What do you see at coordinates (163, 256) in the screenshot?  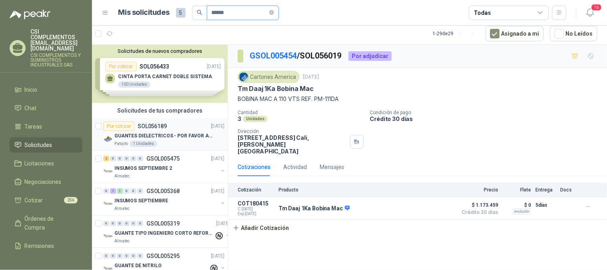 I see `p: GSOL005295` at bounding box center [163, 256].